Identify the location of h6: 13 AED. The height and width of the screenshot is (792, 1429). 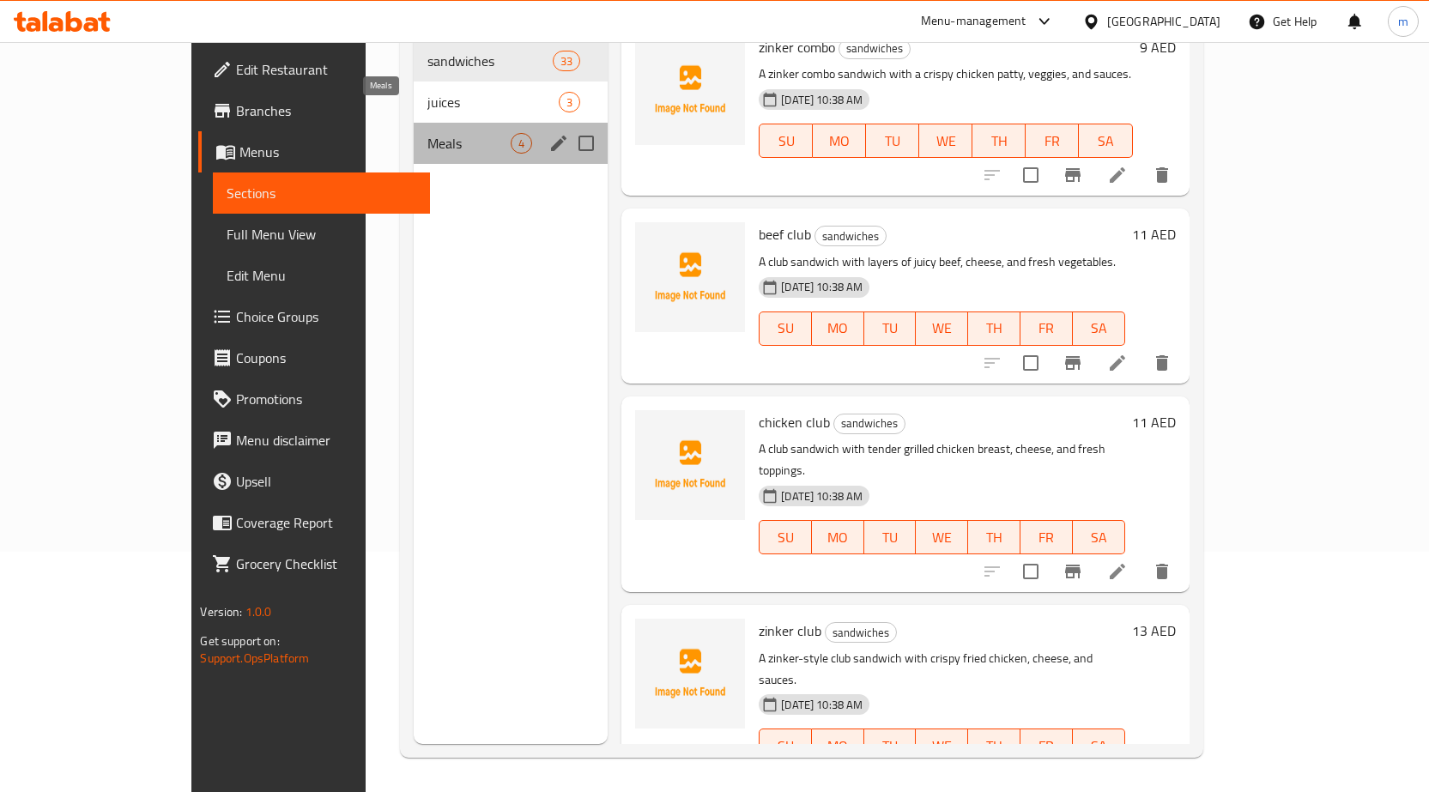
(1153, 631).